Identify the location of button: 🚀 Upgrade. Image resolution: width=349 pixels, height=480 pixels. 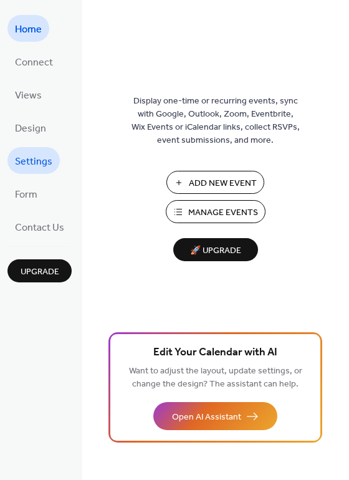
(216, 249).